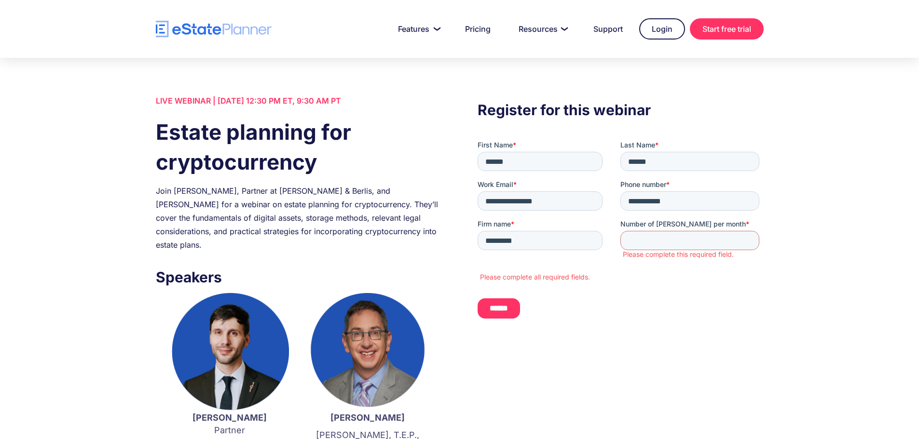 Image resolution: width=919 pixels, height=439 pixels. What do you see at coordinates (417, 29) in the screenshot?
I see `a: Features` at bounding box center [417, 29].